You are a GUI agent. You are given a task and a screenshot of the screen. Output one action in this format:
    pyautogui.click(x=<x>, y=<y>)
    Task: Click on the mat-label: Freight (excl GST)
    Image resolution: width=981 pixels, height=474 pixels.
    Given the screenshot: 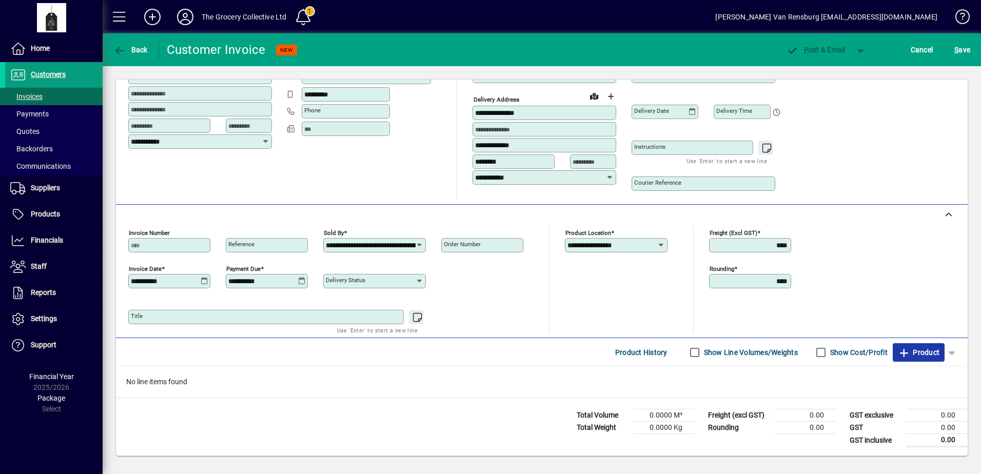 What is the action you would take?
    pyautogui.click(x=733, y=233)
    